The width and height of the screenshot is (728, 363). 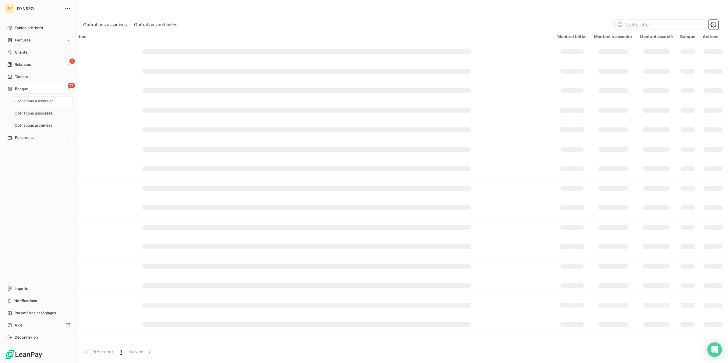 What do you see at coordinates (613, 37) in the screenshot?
I see `div: Montant à associer` at bounding box center [613, 37].